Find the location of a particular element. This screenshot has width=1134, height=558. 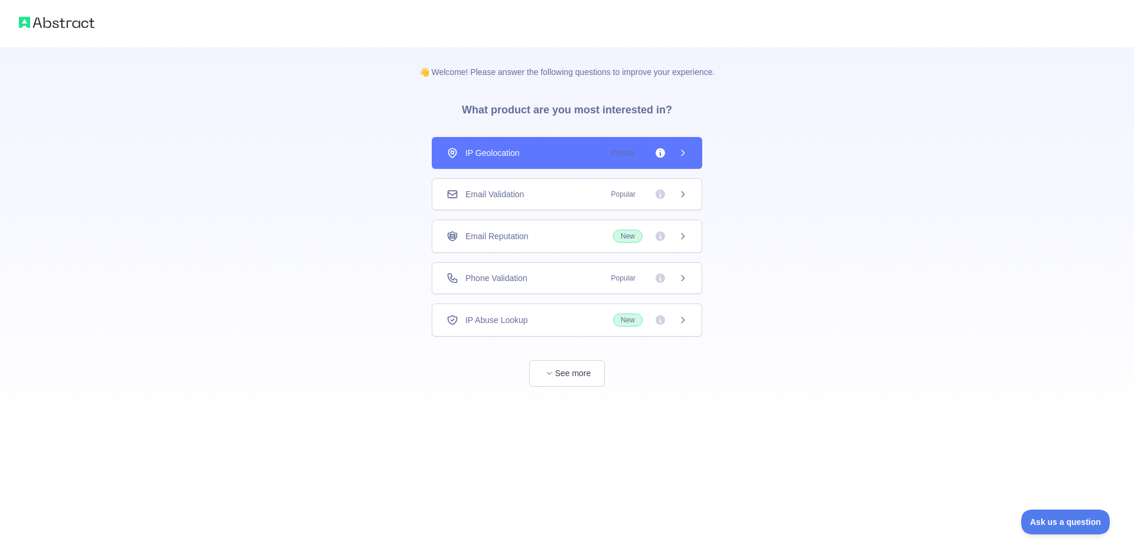

span: Phone Validation is located at coordinates (496, 278).